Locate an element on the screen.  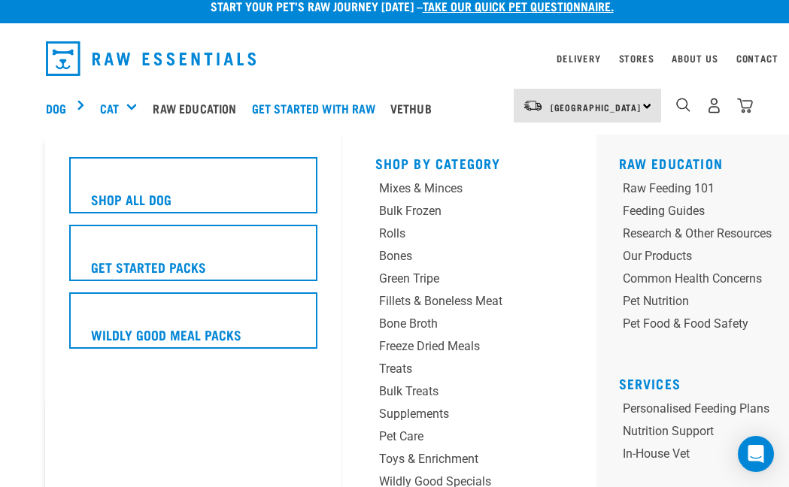
a: Pet Care is located at coordinates (469, 439).